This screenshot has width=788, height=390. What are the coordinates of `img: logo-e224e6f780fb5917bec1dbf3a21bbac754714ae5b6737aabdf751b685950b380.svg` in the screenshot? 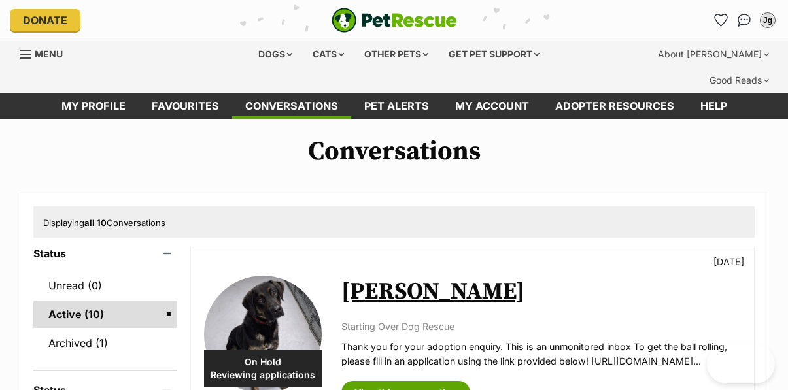 It's located at (394, 20).